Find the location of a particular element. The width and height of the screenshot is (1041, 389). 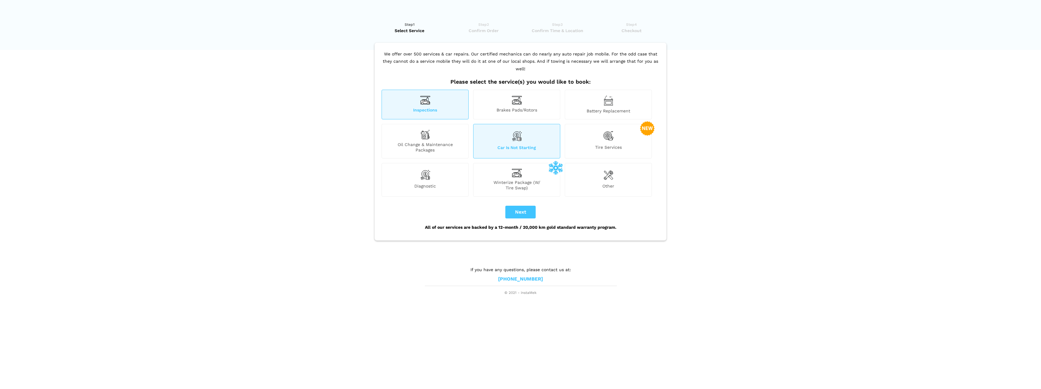

a: Step1 is located at coordinates (409, 28).